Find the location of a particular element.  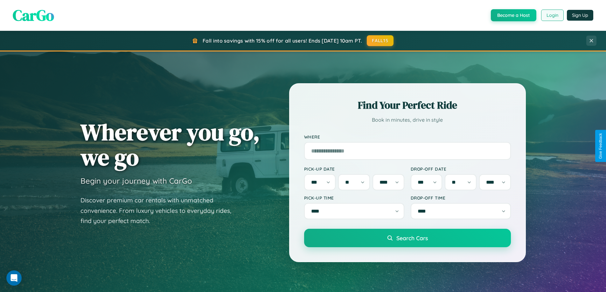

p: Discover premium car rentals with unmatched convenience. From luxury vehicles to everyday rides, ... is located at coordinates (160, 211).